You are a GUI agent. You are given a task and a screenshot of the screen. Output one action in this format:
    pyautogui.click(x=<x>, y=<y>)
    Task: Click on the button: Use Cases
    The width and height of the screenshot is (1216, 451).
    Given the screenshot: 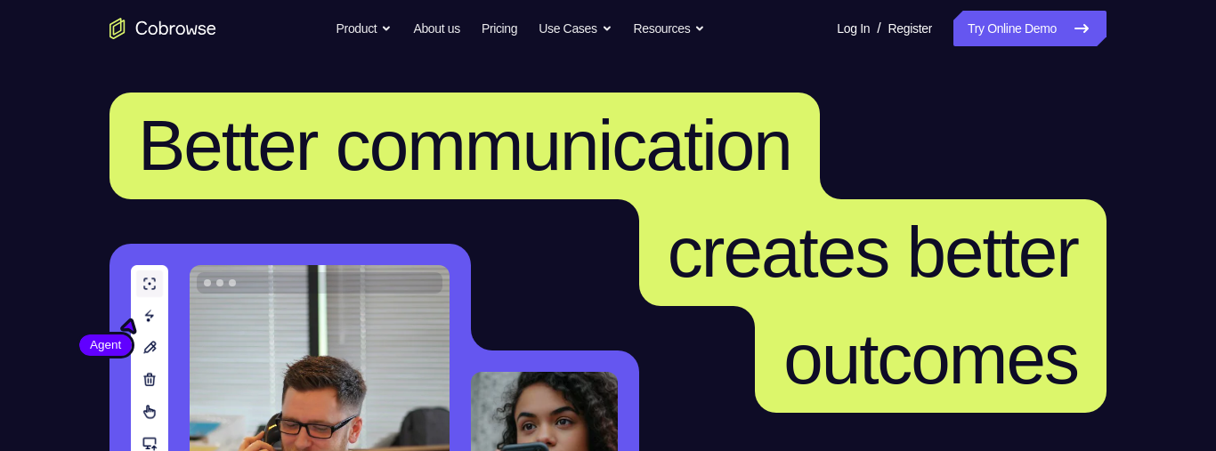 What is the action you would take?
    pyautogui.click(x=575, y=28)
    